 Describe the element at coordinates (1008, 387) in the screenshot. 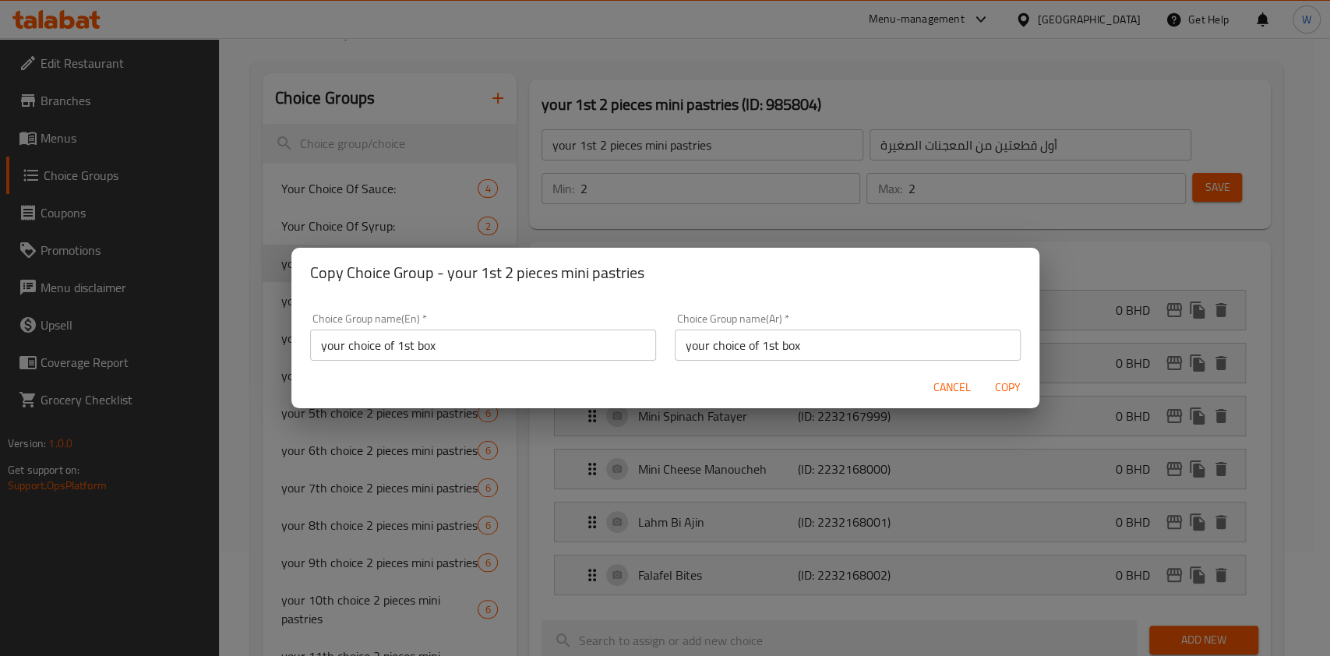

I see `span: Copy` at that location.